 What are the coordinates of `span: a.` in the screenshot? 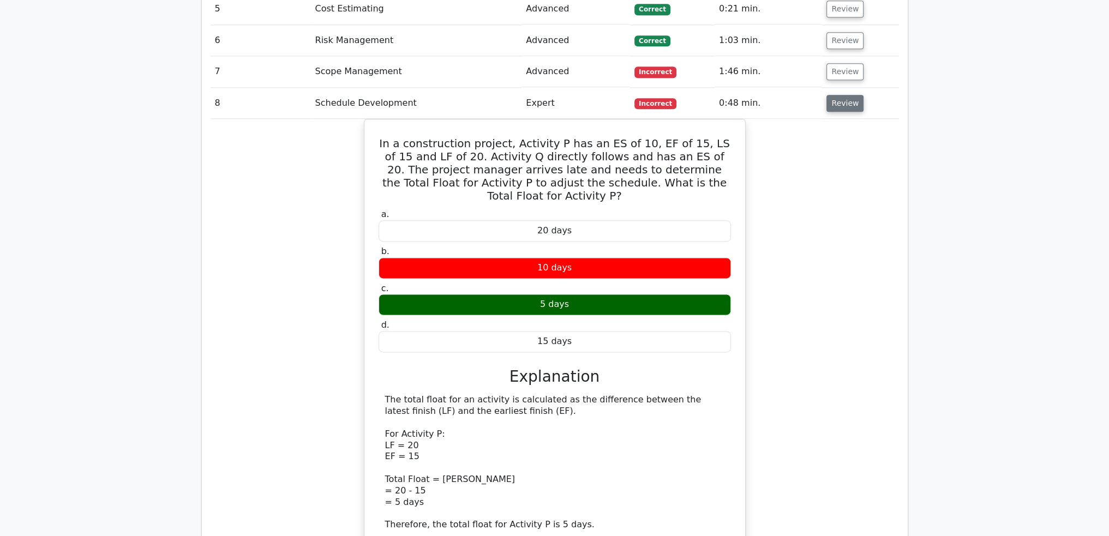 It's located at (385, 214).